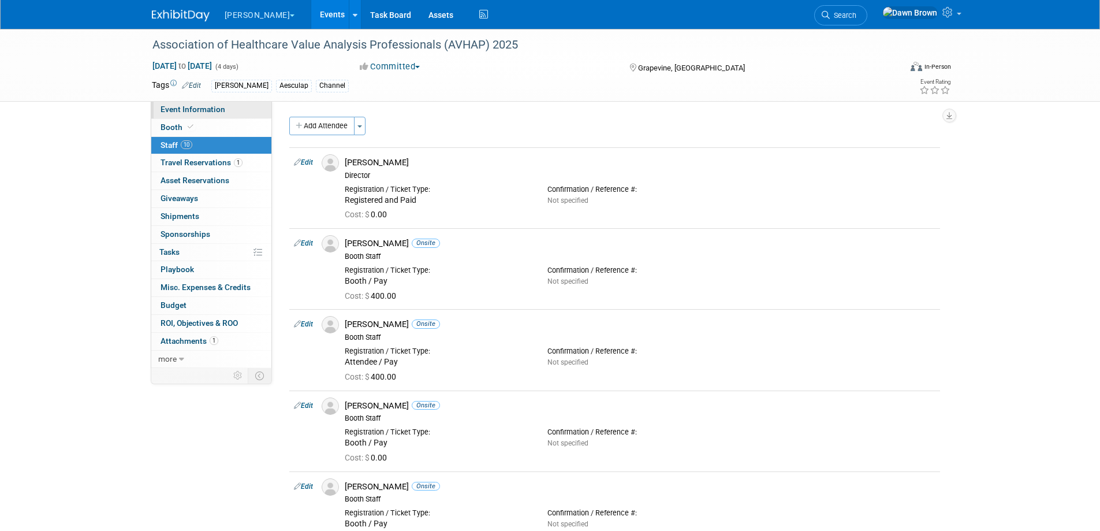 The width and height of the screenshot is (1100, 531). What do you see at coordinates (332, 85) in the screenshot?
I see `div: Channel` at bounding box center [332, 85].